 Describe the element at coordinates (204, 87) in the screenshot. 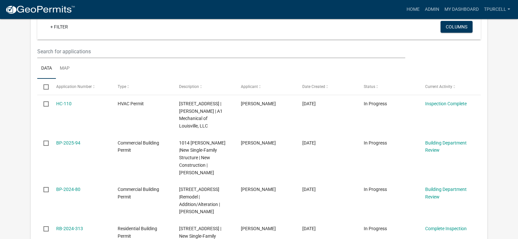

I see `datatable-header-cell: Description` at that location.